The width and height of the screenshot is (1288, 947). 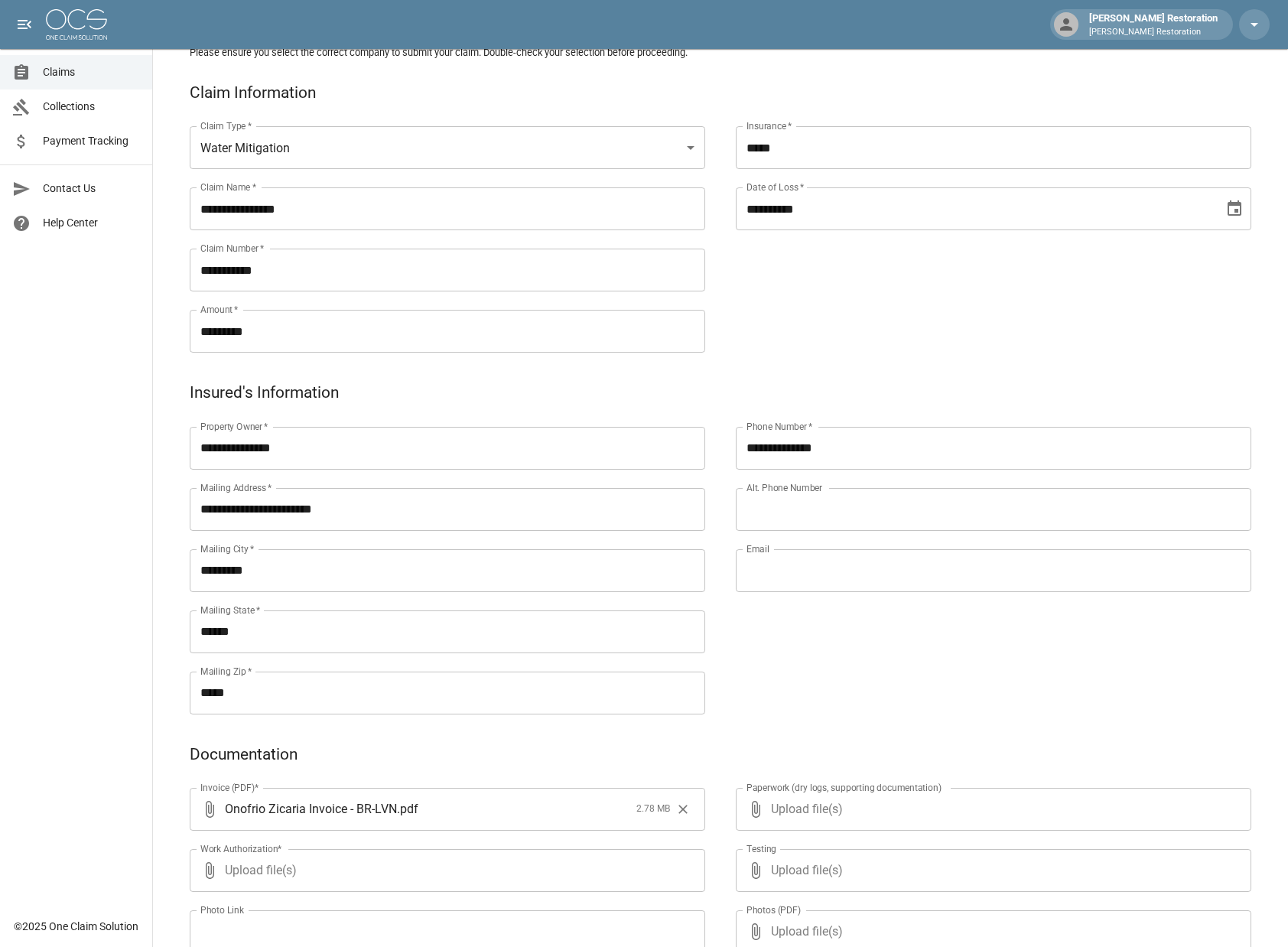 What do you see at coordinates (241, 849) in the screenshot?
I see `label: Work Authorization*` at bounding box center [241, 849].